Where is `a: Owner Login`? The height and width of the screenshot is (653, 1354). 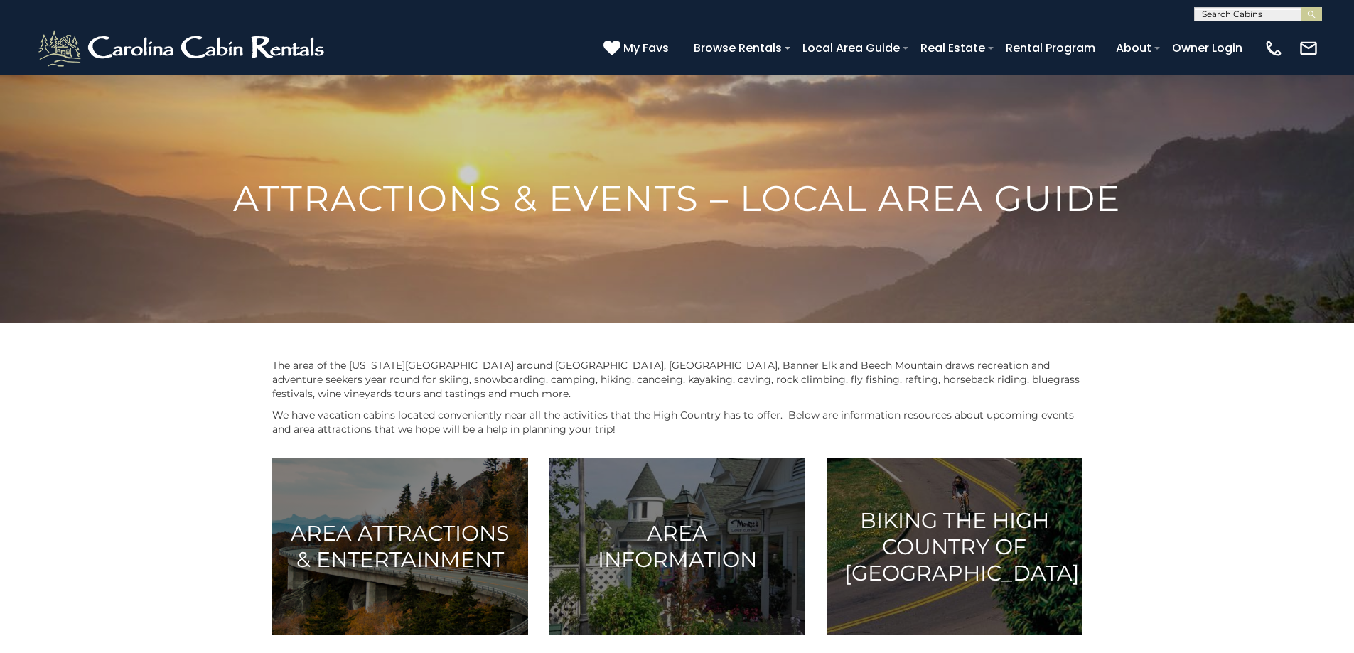 a: Owner Login is located at coordinates (1207, 48).